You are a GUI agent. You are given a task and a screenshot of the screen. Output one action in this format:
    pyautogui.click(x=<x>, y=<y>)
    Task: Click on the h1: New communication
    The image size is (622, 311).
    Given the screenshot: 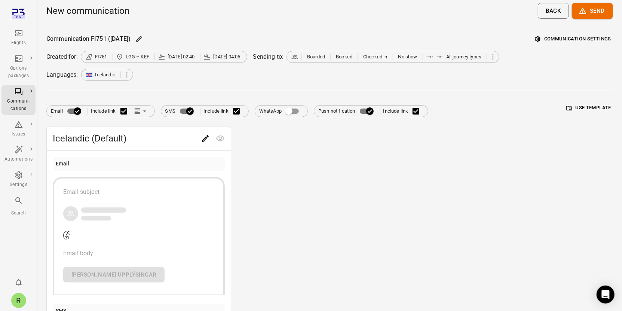 What is the action you would take?
    pyautogui.click(x=88, y=11)
    